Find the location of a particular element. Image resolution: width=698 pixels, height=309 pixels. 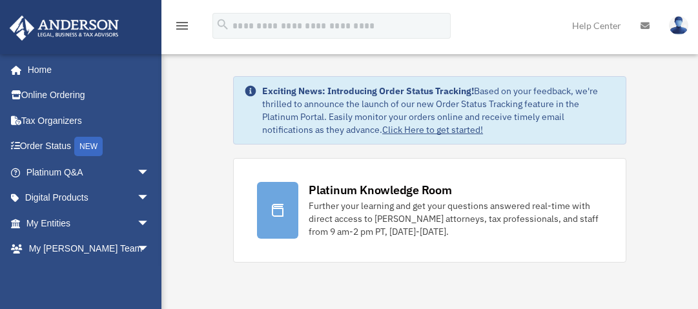

a: My Documentsarrow_drop_down is located at coordinates (89, 274).